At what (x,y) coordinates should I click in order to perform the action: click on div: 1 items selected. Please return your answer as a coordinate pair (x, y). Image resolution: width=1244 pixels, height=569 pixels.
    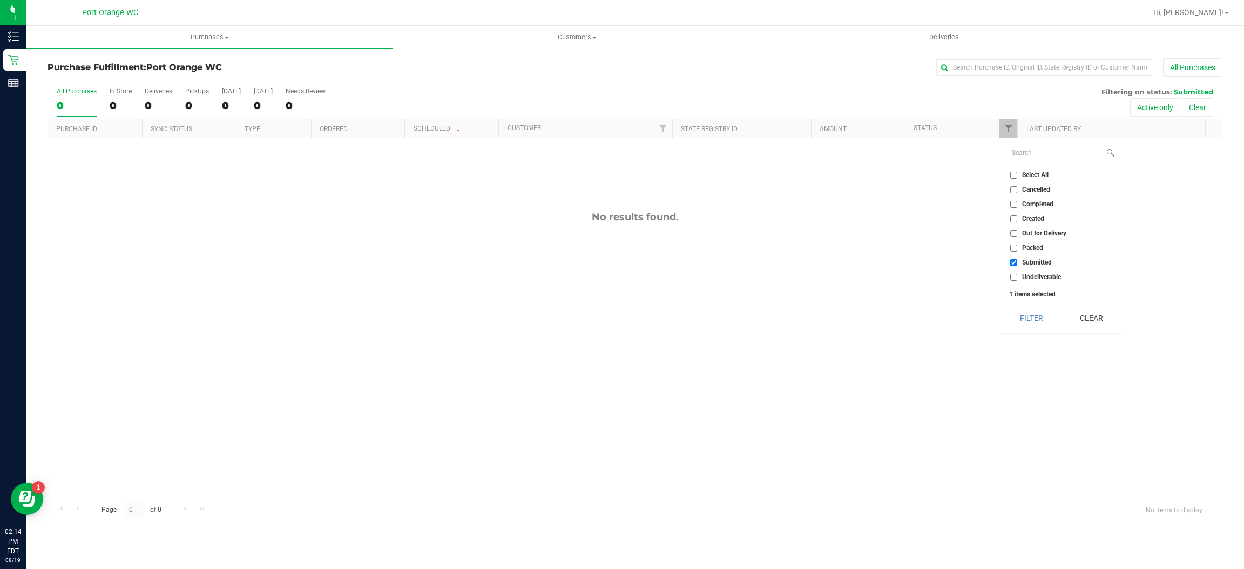
    Looking at the image, I should click on (1062, 294).